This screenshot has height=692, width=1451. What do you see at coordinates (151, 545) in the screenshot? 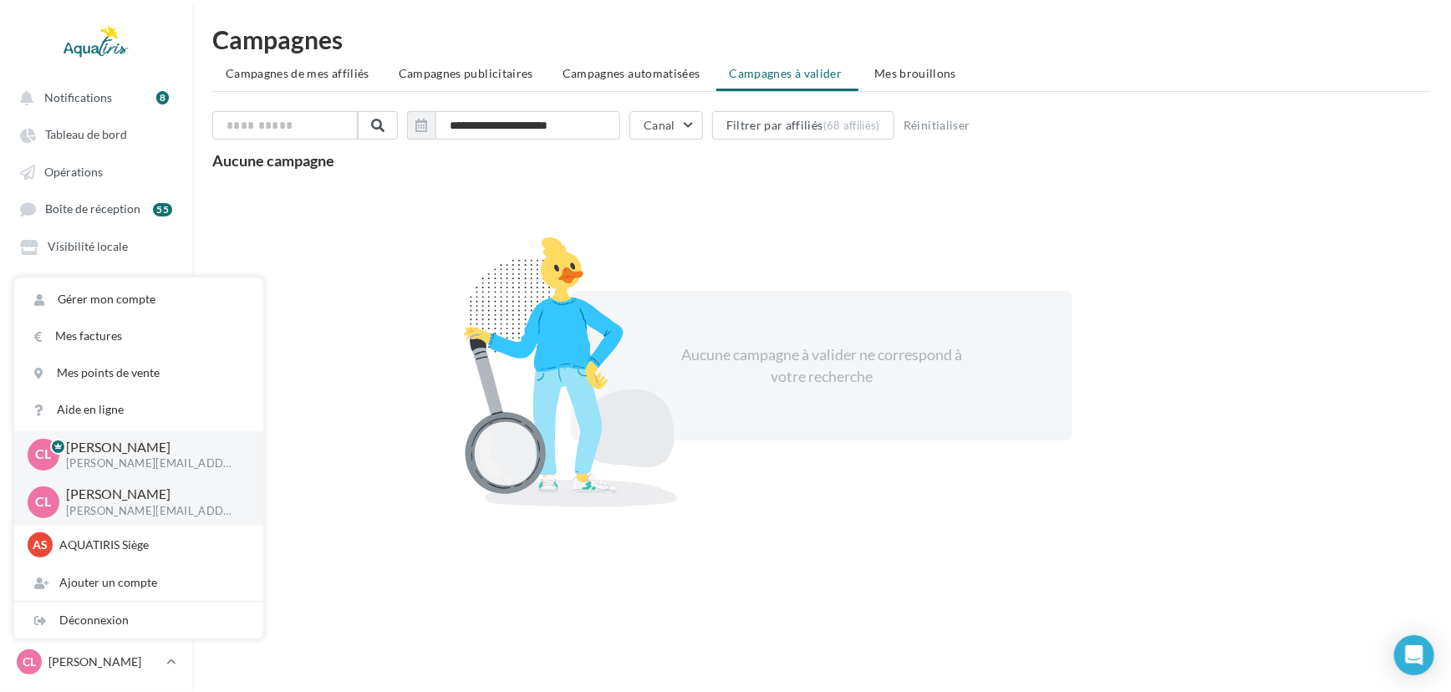
I see `p: AQUATIRIS Siège` at bounding box center [151, 545].